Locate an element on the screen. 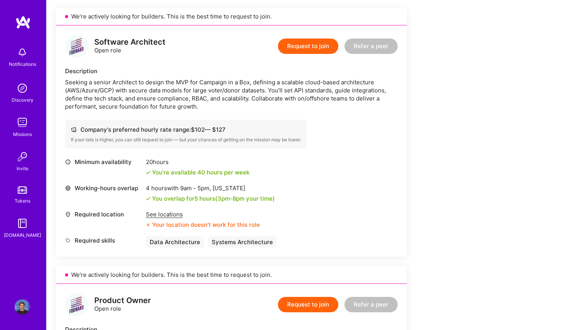  div: If your rate is higher, you can still request to join — but your chances of getting on the missio... is located at coordinates (186, 140).